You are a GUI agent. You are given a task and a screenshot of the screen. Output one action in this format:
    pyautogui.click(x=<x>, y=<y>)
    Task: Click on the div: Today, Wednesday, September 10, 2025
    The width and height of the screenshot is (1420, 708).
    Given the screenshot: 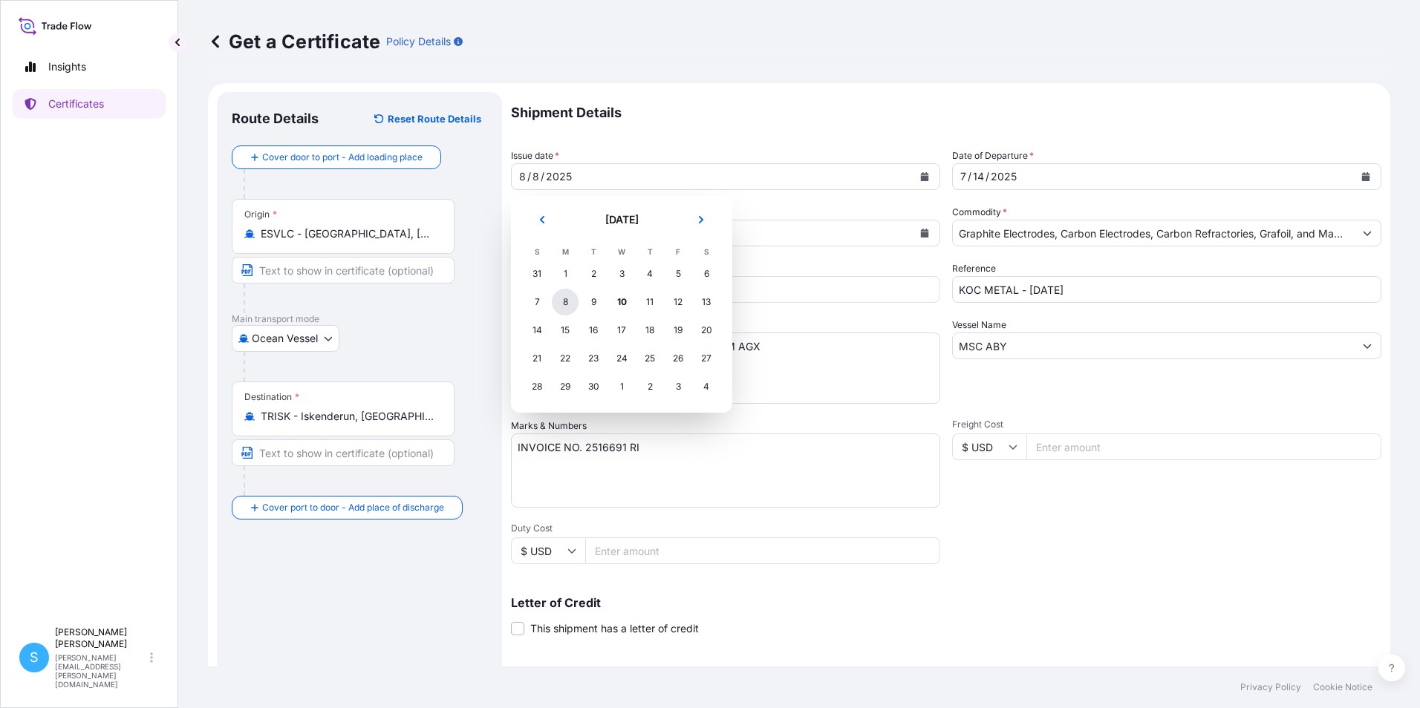 What is the action you would take?
    pyautogui.click(x=621, y=302)
    